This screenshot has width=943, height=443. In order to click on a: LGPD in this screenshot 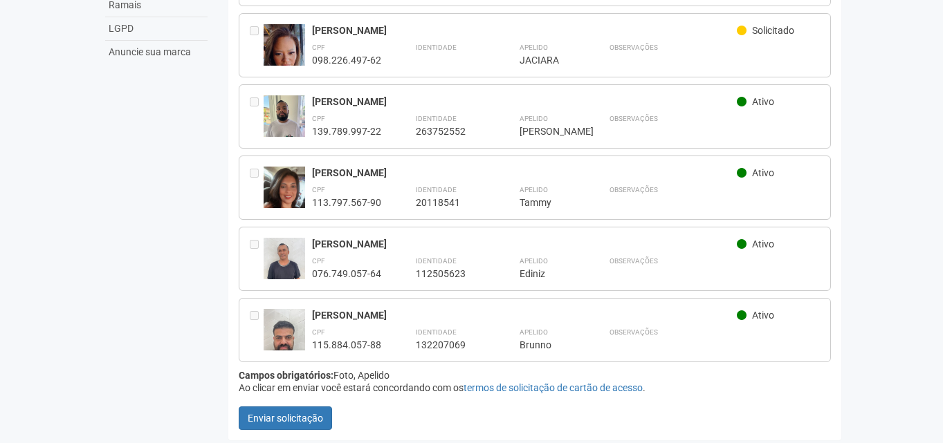, I will do `click(156, 29)`.